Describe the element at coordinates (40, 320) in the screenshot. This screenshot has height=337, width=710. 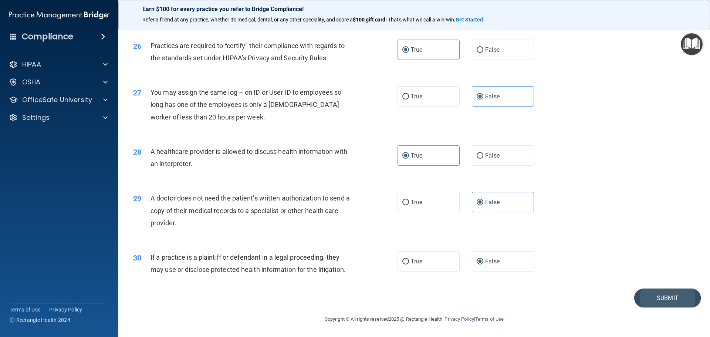
I see `span: Ⓒ Rectangle Health 2024` at that location.